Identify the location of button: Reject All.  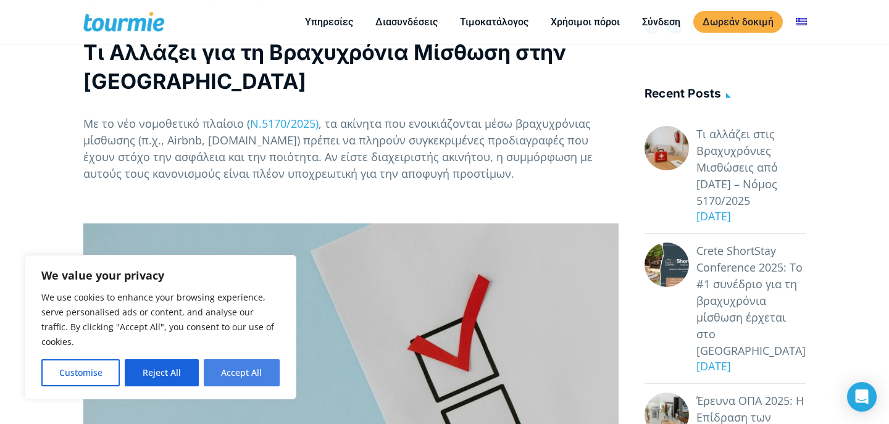
(161, 373).